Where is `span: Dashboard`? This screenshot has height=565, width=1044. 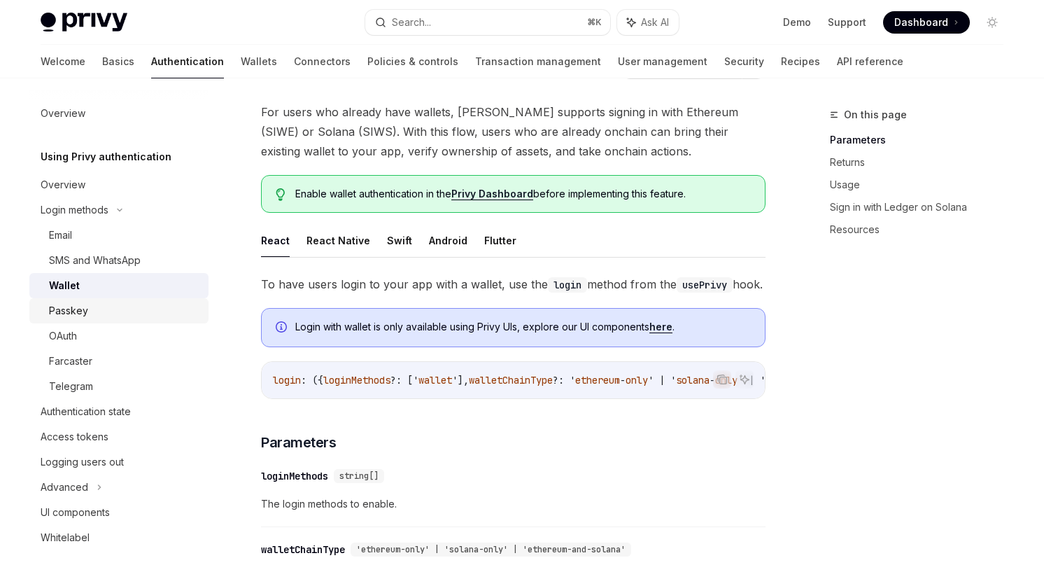 span: Dashboard is located at coordinates (921, 22).